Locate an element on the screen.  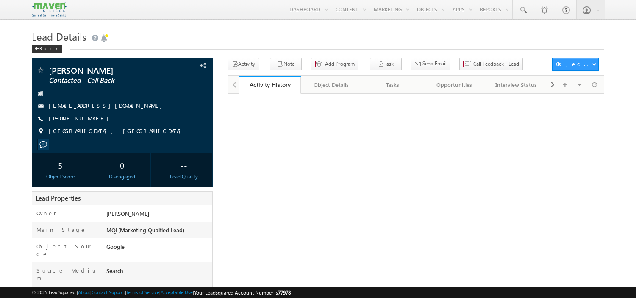
span: Lead Details is located at coordinates (59, 36).